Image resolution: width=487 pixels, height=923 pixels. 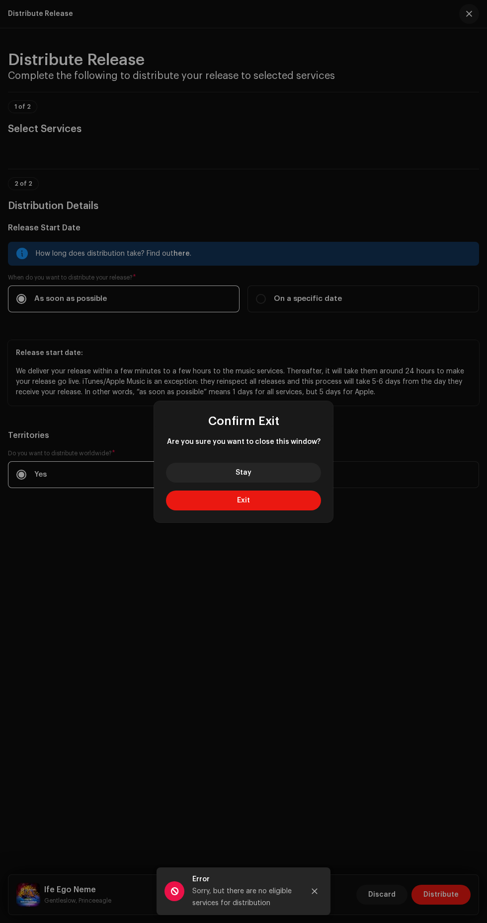 I want to click on div: Error, so click(x=244, y=879).